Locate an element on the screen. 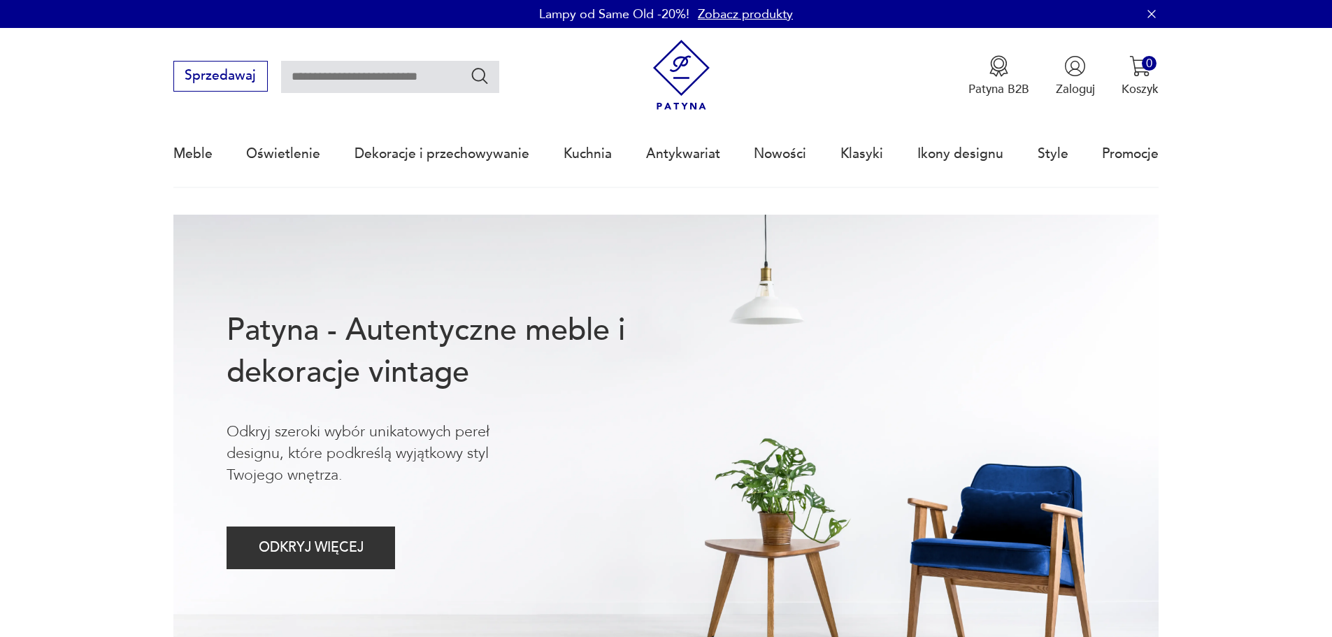 Image resolution: width=1332 pixels, height=637 pixels. a: Kuchnia is located at coordinates (587, 154).